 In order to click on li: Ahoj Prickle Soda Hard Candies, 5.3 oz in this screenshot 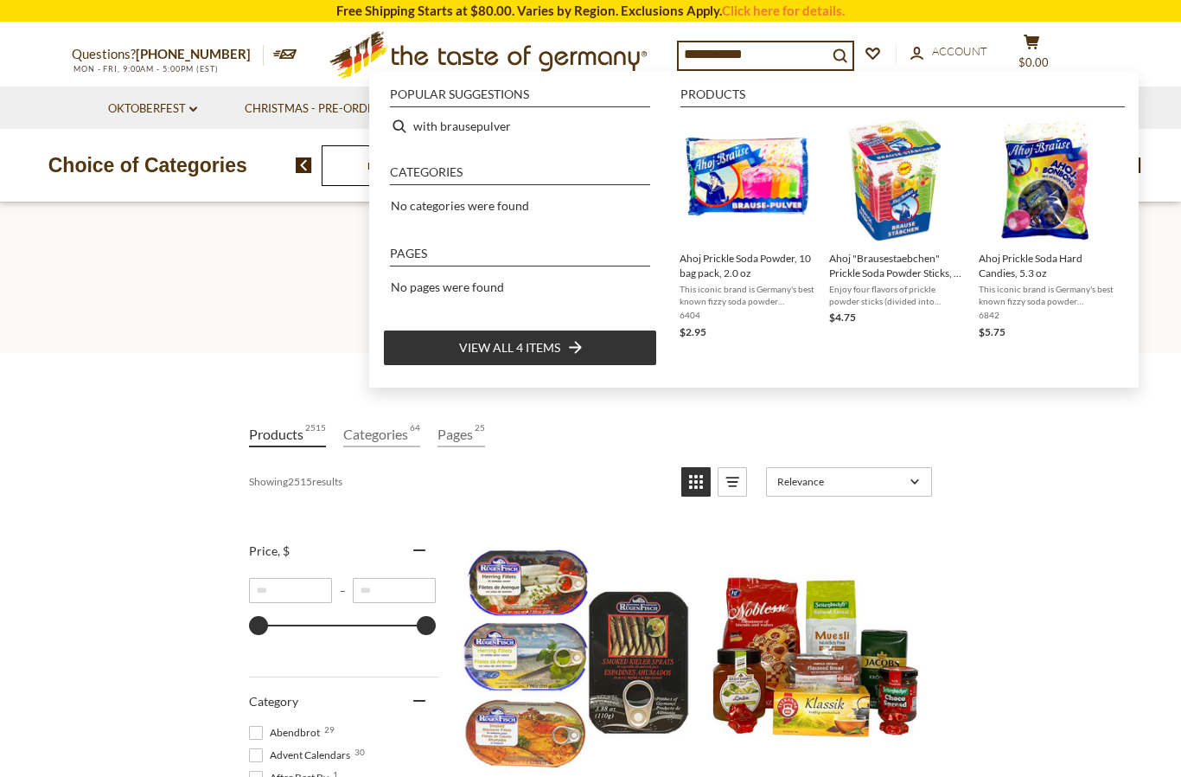, I will do `click(1046, 229)`.